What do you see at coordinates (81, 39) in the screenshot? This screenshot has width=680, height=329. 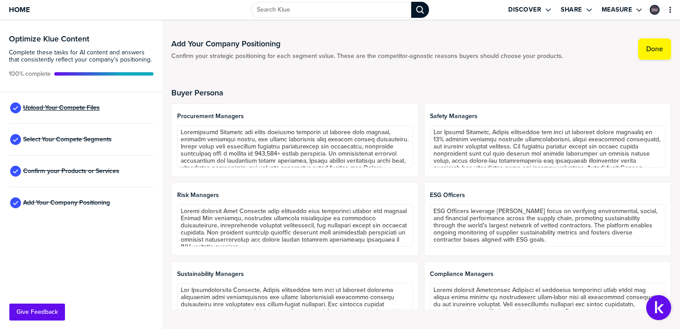 I see `h3: Optimize Klue Content` at bounding box center [81, 39].